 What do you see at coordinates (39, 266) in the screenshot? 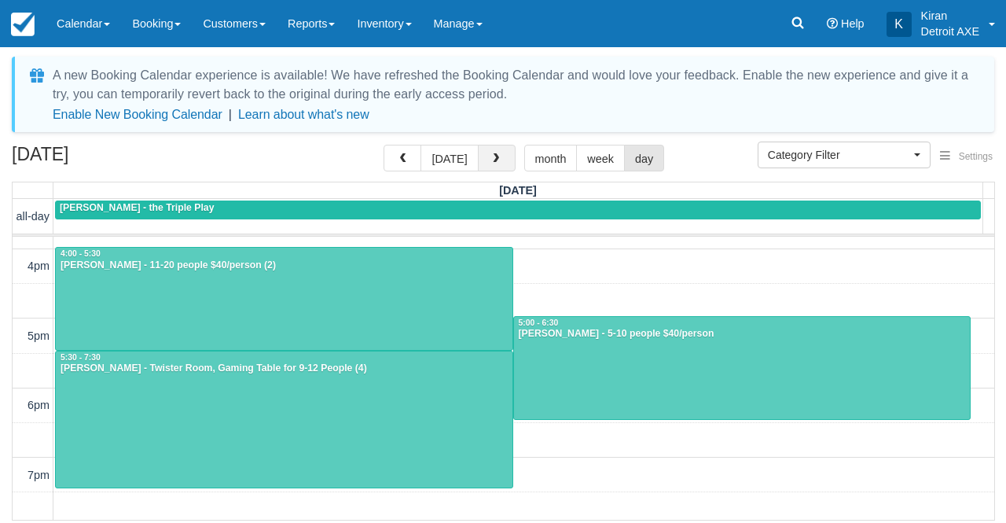
I see `span: 4pm` at bounding box center [39, 266].